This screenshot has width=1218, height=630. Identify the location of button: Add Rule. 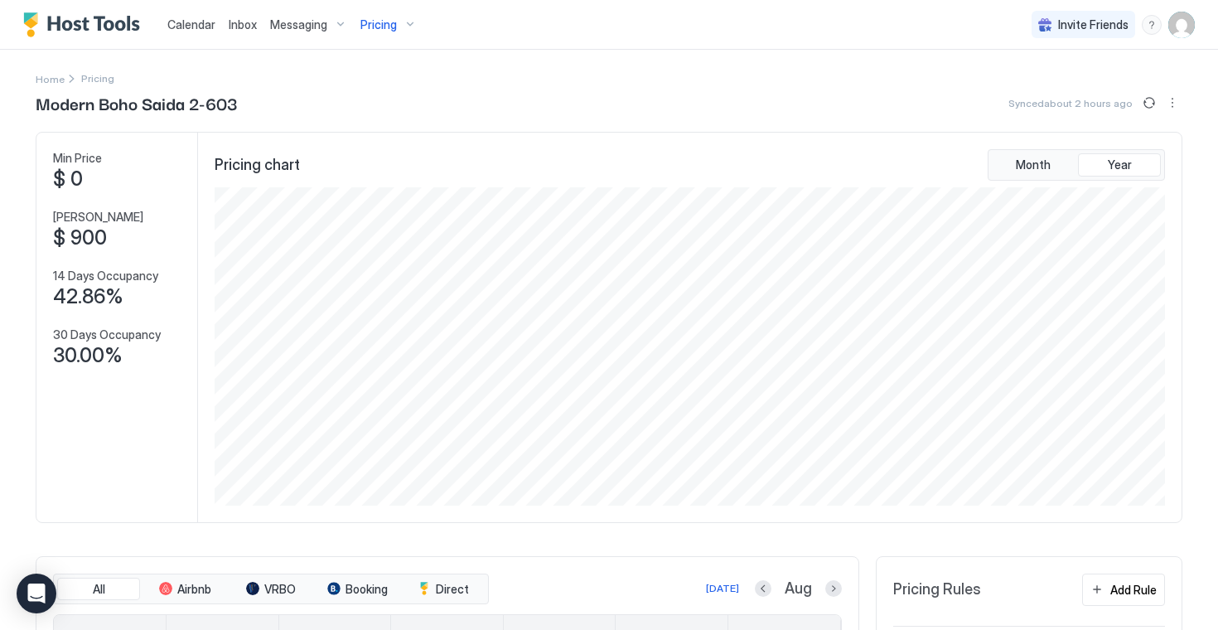
(1124, 589).